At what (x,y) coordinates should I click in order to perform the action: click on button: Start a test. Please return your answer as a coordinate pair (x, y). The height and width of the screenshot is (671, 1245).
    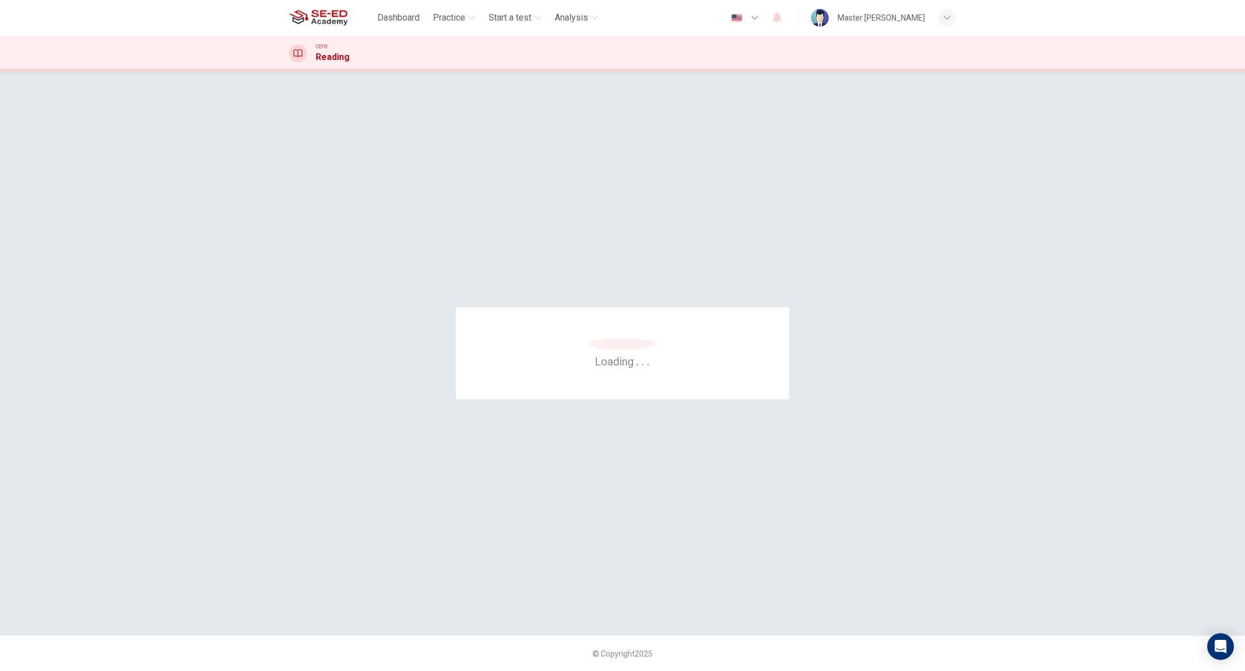
    Looking at the image, I should click on (515, 18).